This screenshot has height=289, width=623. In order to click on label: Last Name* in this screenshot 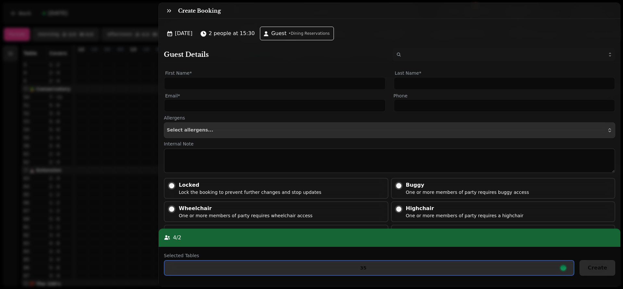, I will do `click(505, 73)`.